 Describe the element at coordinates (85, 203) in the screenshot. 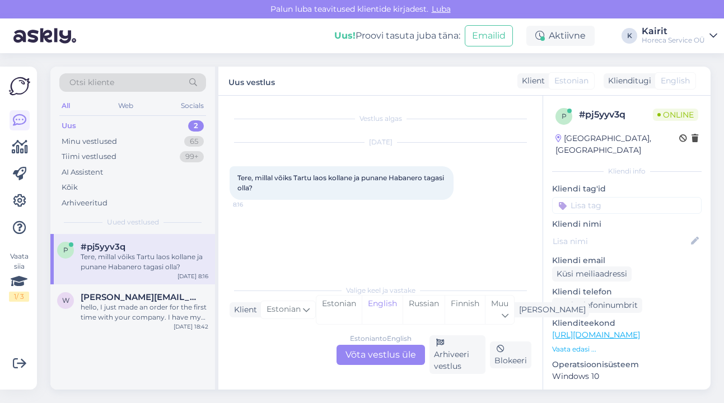

I see `div: Arhiveeritud` at that location.